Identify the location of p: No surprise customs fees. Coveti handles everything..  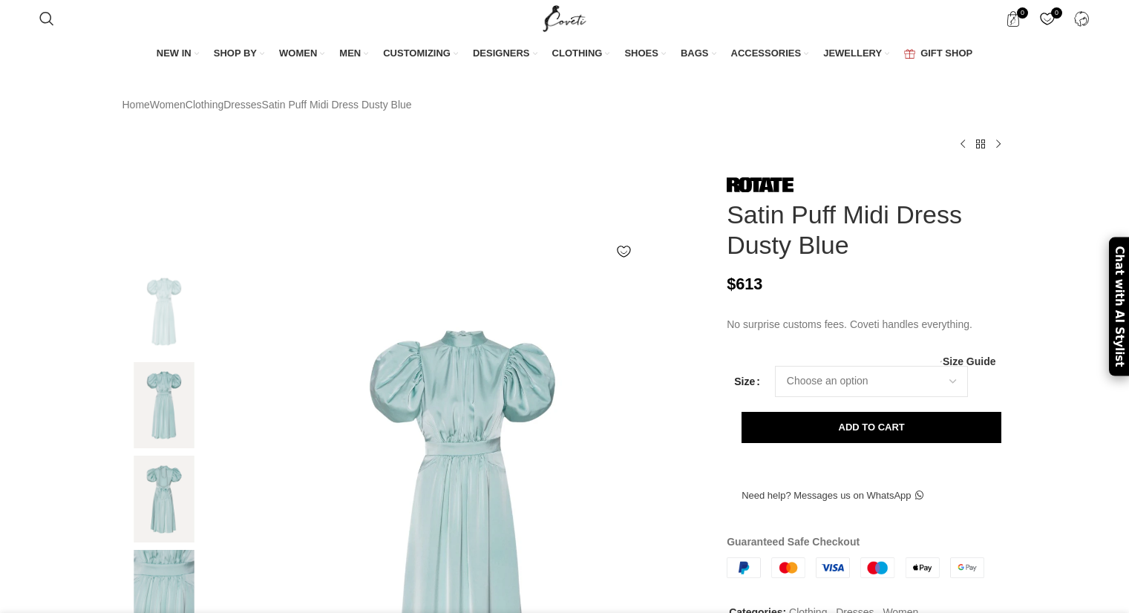
(866, 324).